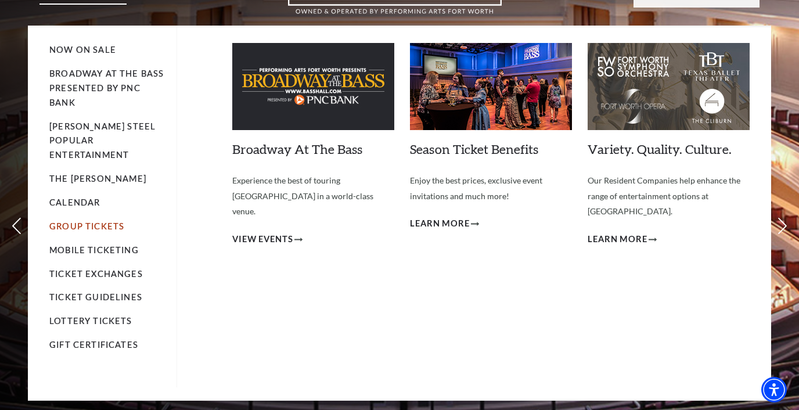  I want to click on a: Gift Certificates, so click(93, 344).